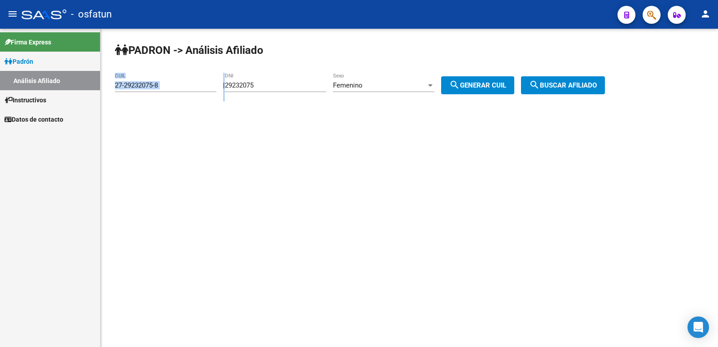 The image size is (718, 347). Describe the element at coordinates (91, 14) in the screenshot. I see `span: - osfatun` at that location.